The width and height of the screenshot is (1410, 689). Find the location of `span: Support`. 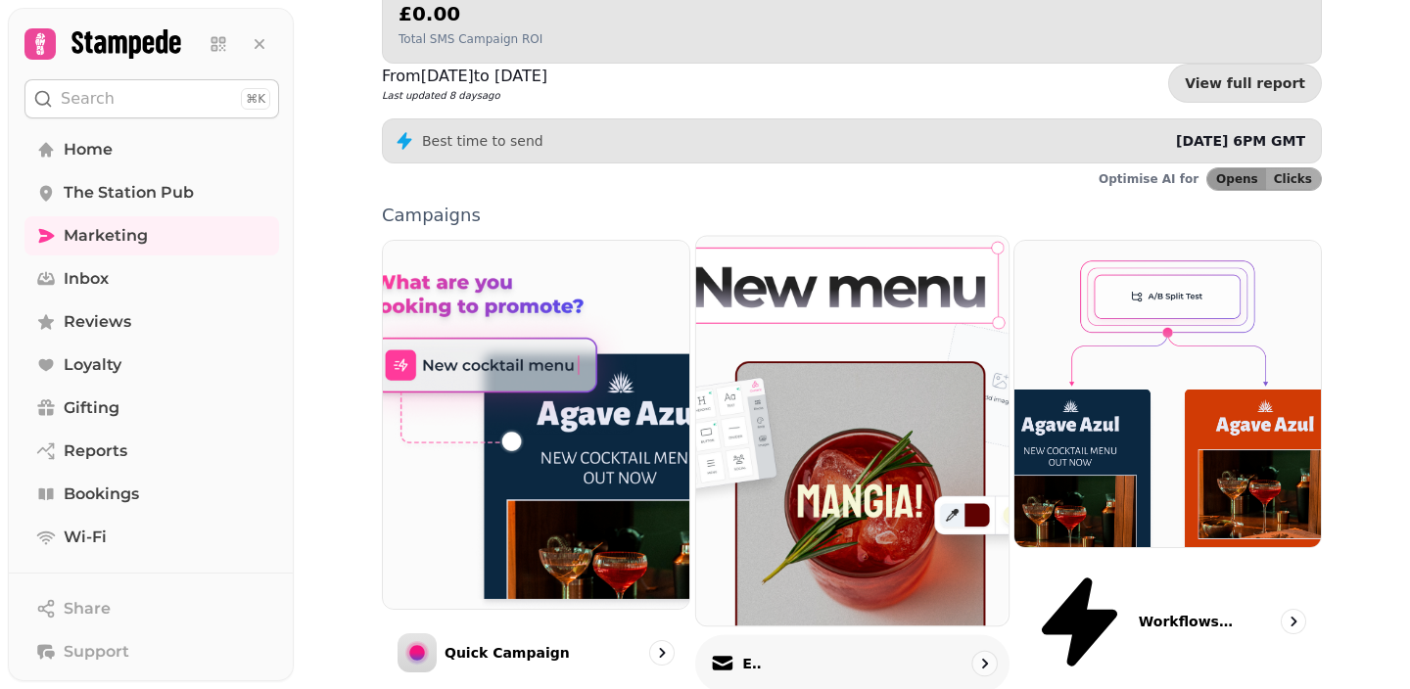

span: Support is located at coordinates (96, 652).